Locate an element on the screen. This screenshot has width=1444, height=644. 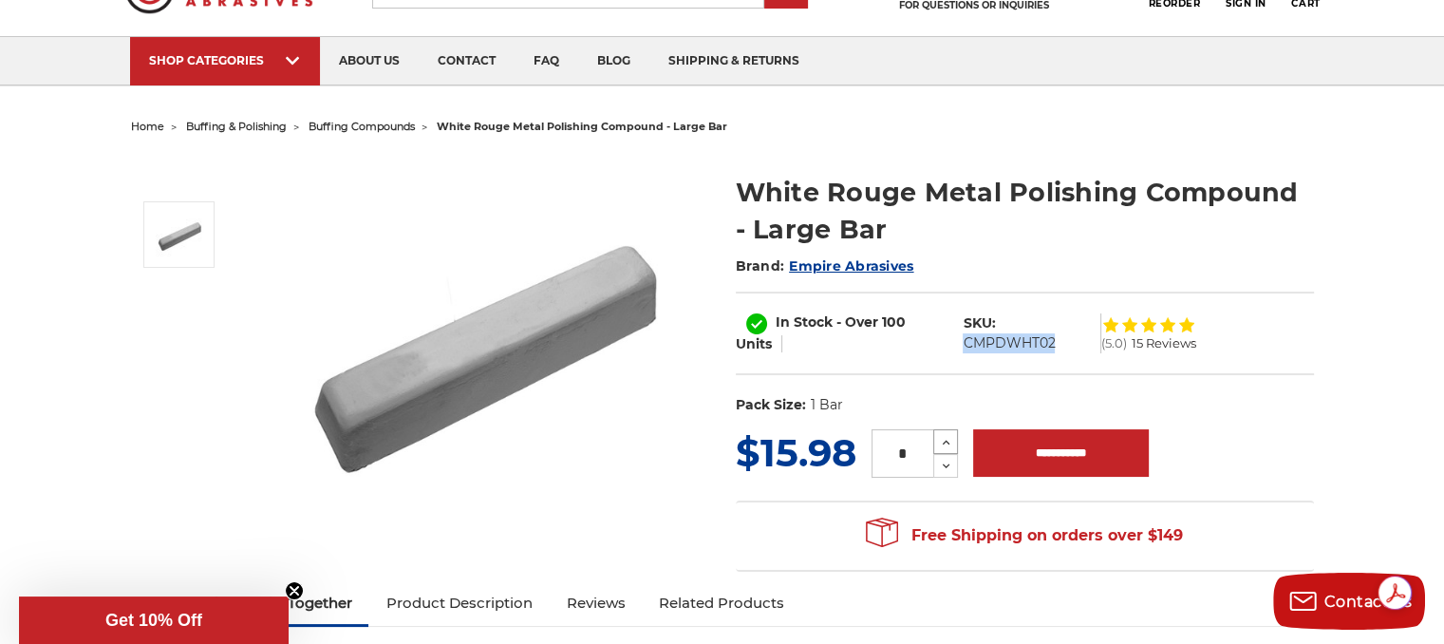
a: home is located at coordinates (147, 126).